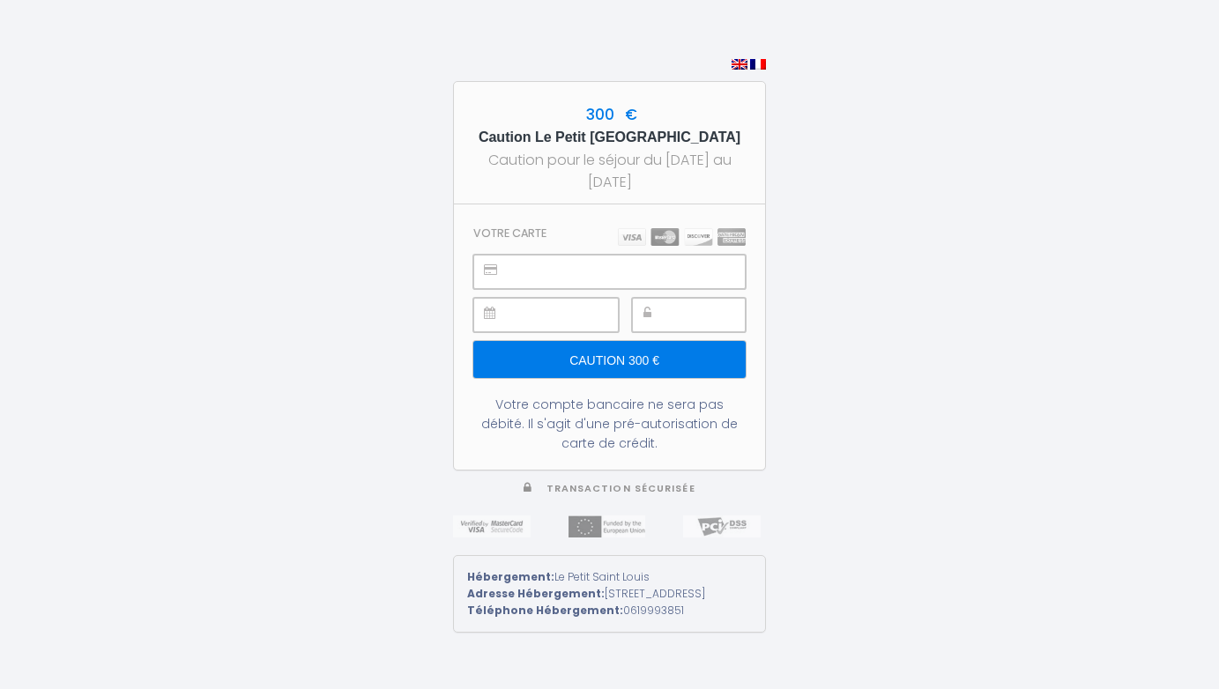  I want to click on img: fr.png, so click(758, 64).